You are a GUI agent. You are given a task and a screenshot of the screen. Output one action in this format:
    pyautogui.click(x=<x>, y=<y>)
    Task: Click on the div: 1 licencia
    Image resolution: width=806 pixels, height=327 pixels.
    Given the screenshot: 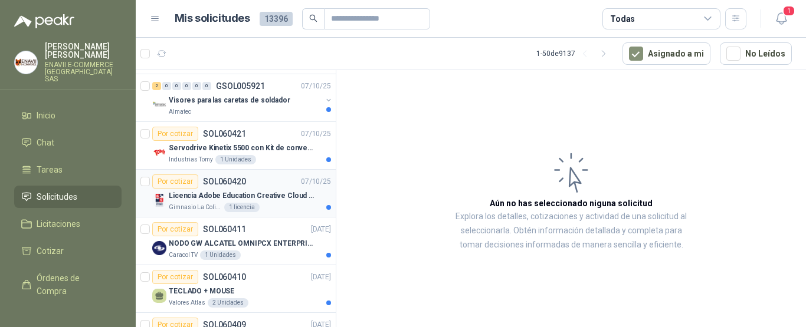 What is the action you would take?
    pyautogui.click(x=242, y=208)
    